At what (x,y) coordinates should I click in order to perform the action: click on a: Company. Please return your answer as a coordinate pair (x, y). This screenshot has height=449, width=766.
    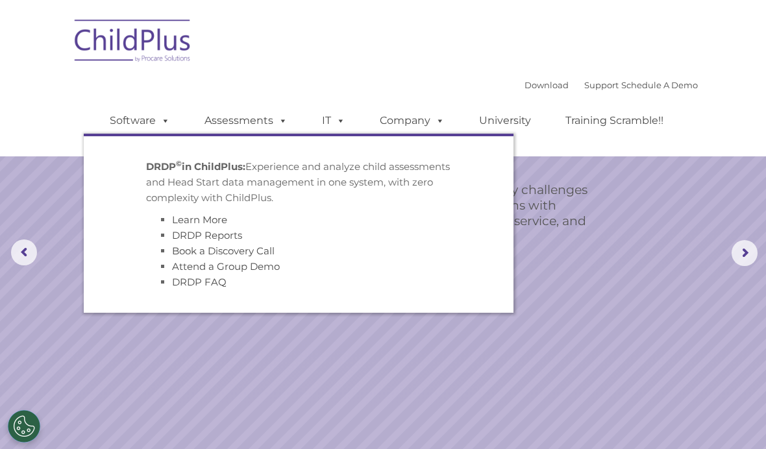
    Looking at the image, I should click on (412, 121).